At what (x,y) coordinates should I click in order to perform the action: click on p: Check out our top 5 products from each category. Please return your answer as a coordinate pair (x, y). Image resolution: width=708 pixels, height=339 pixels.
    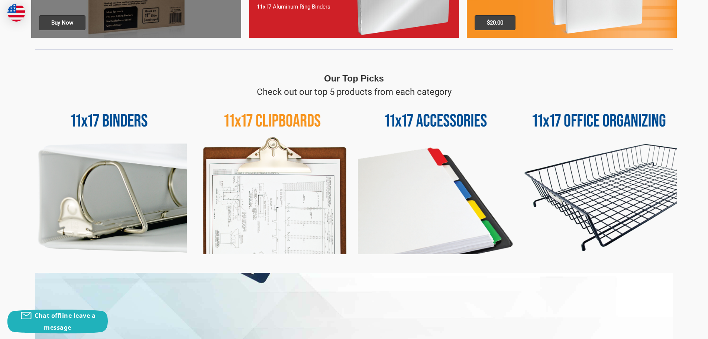
    Looking at the image, I should click on (354, 92).